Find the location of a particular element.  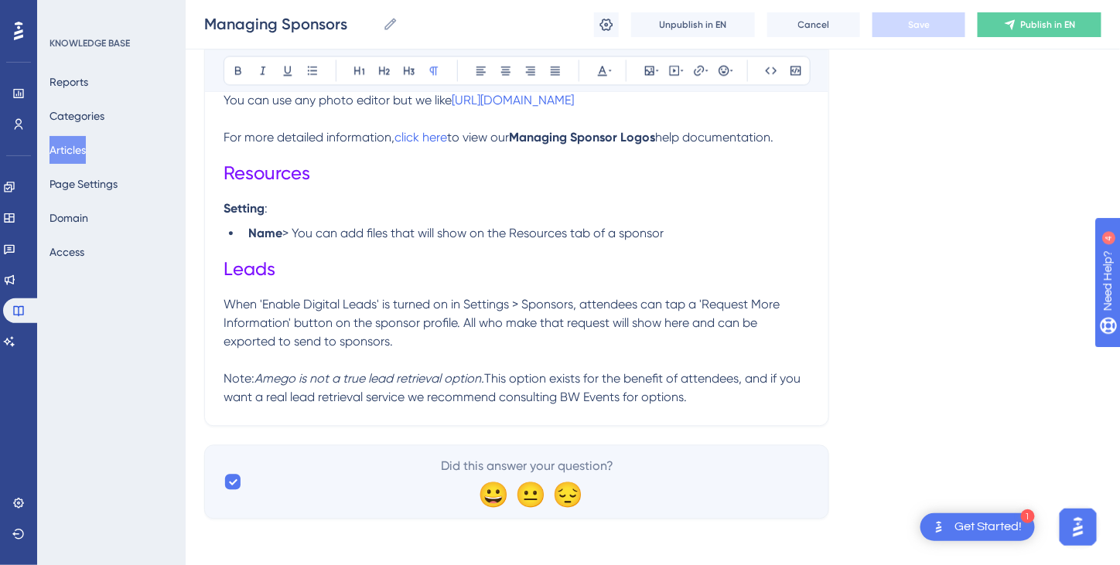

button: Domain is located at coordinates (69, 218).